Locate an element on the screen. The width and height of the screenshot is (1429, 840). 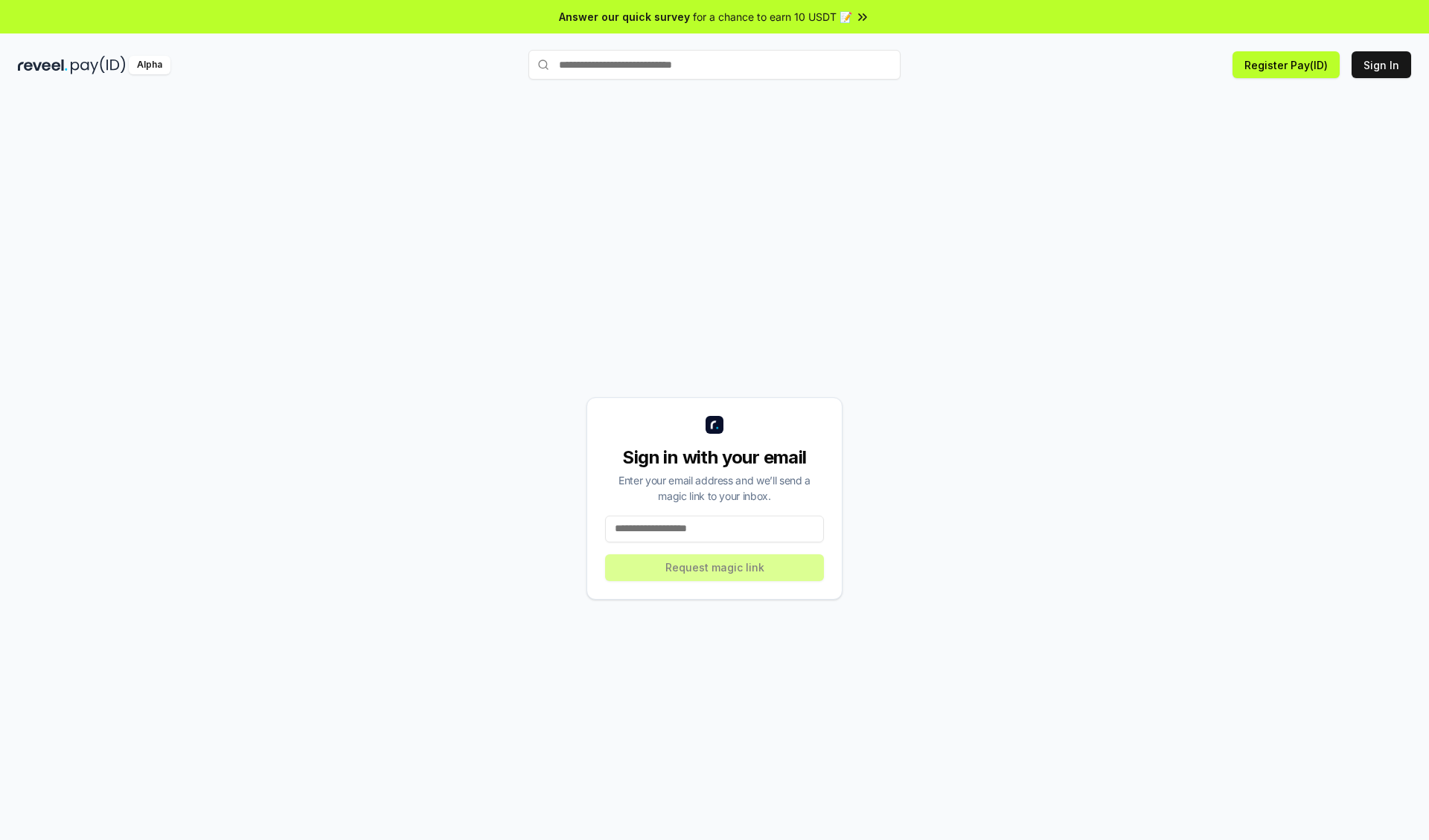
span: Answer our quick survey is located at coordinates (625, 17).